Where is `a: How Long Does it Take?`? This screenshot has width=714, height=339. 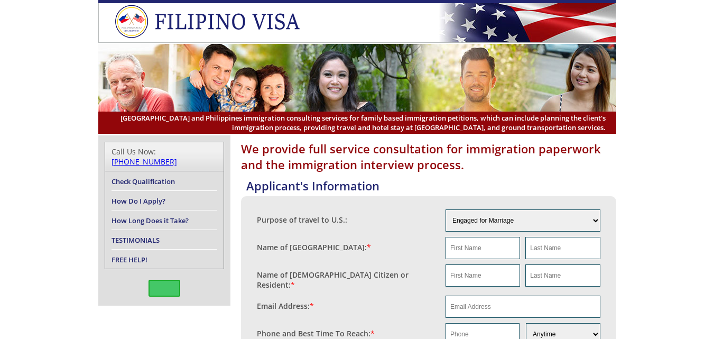 a: How Long Does it Take? is located at coordinates (150, 220).